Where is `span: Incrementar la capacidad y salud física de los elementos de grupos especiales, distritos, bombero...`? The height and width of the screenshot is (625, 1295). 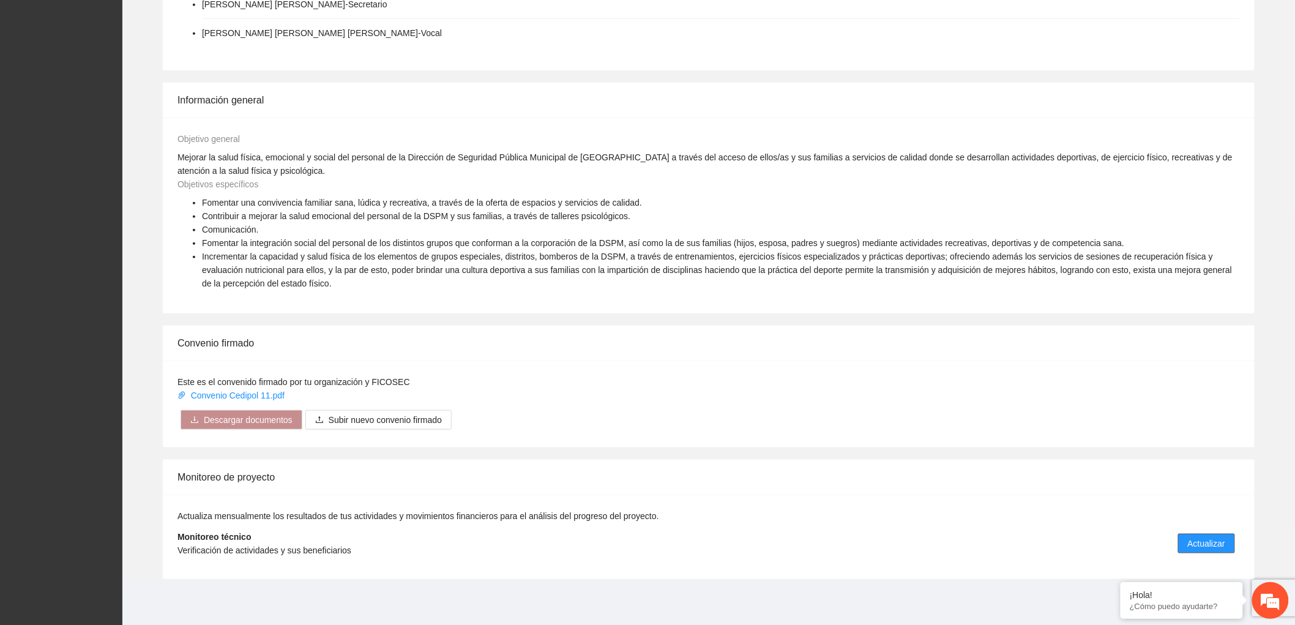 span: Incrementar la capacidad y salud física de los elementos de grupos especiales, distritos, bombero... is located at coordinates (716, 270).